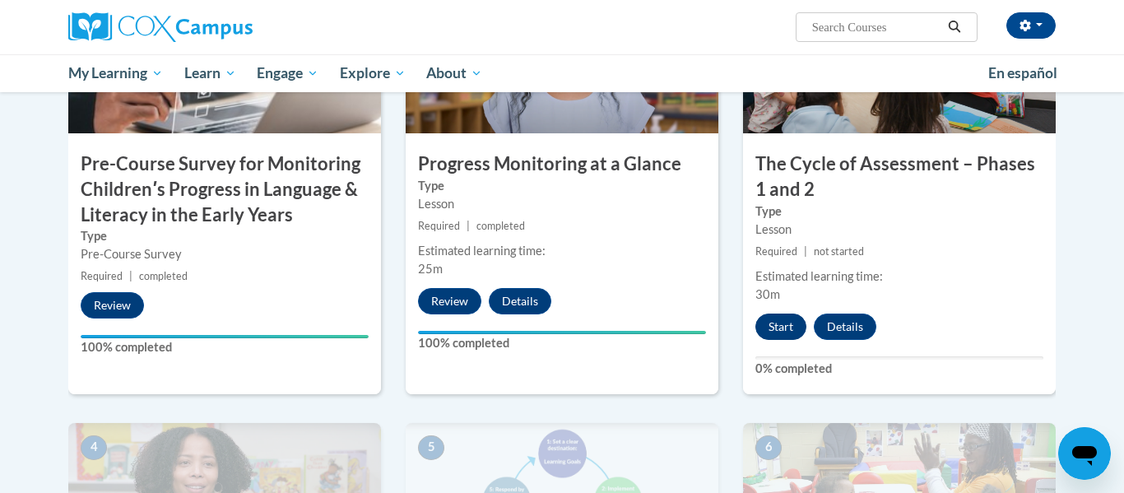 Image resolution: width=1124 pixels, height=493 pixels. Describe the element at coordinates (955, 27) in the screenshot. I see `button: Search` at that location.